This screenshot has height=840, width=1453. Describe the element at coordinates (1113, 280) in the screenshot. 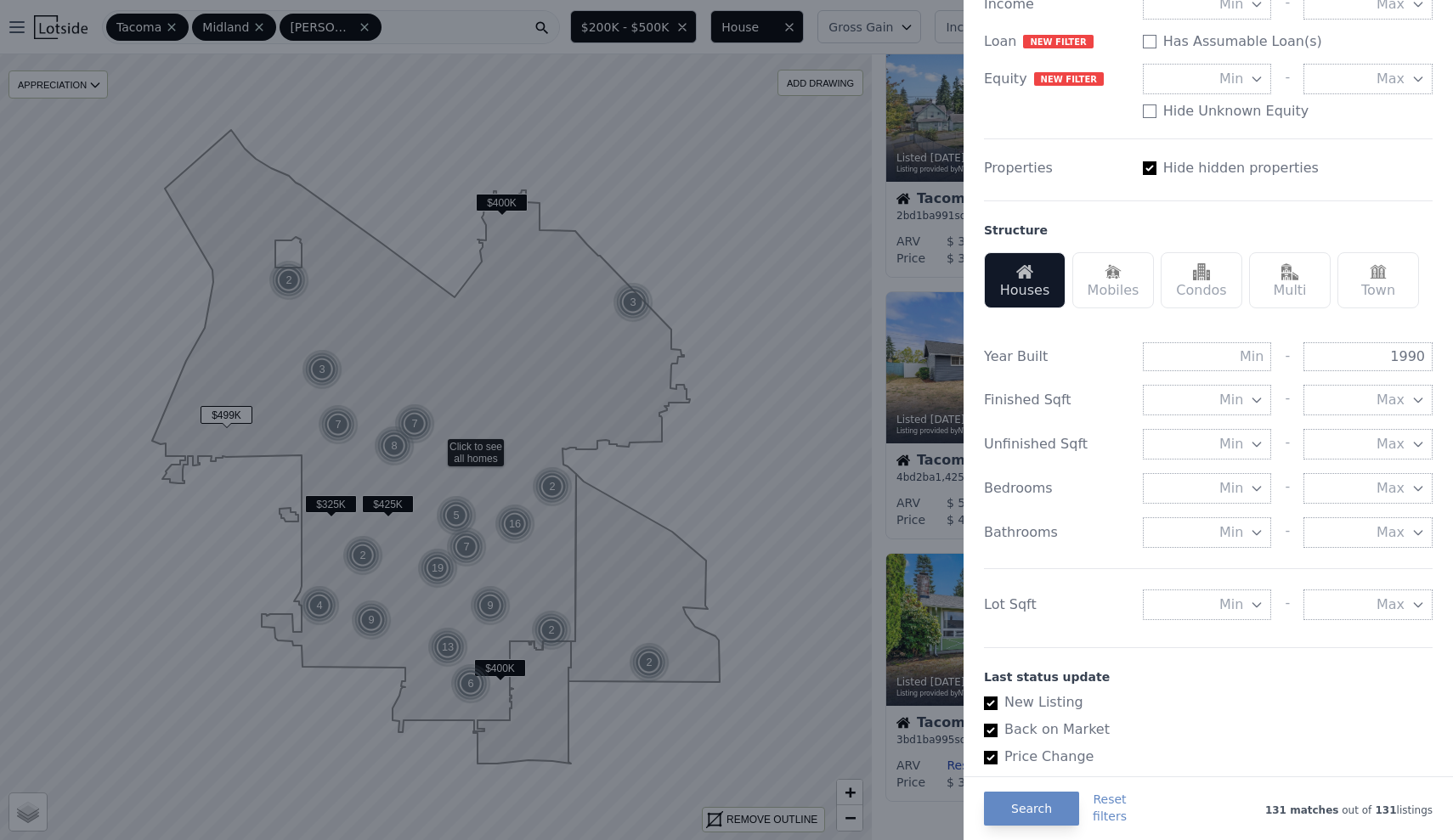

I see `div: Mobiles` at that location.